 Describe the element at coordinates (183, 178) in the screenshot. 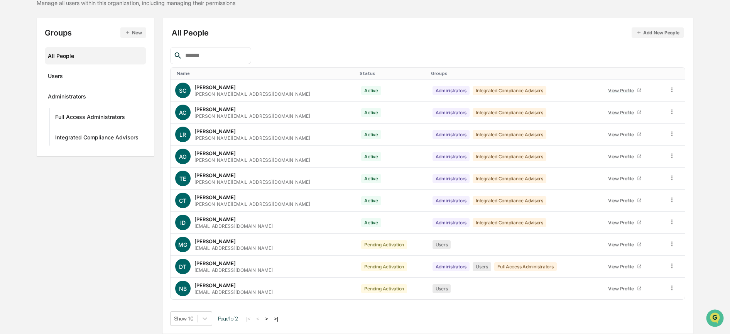

I see `span: TE` at that location.